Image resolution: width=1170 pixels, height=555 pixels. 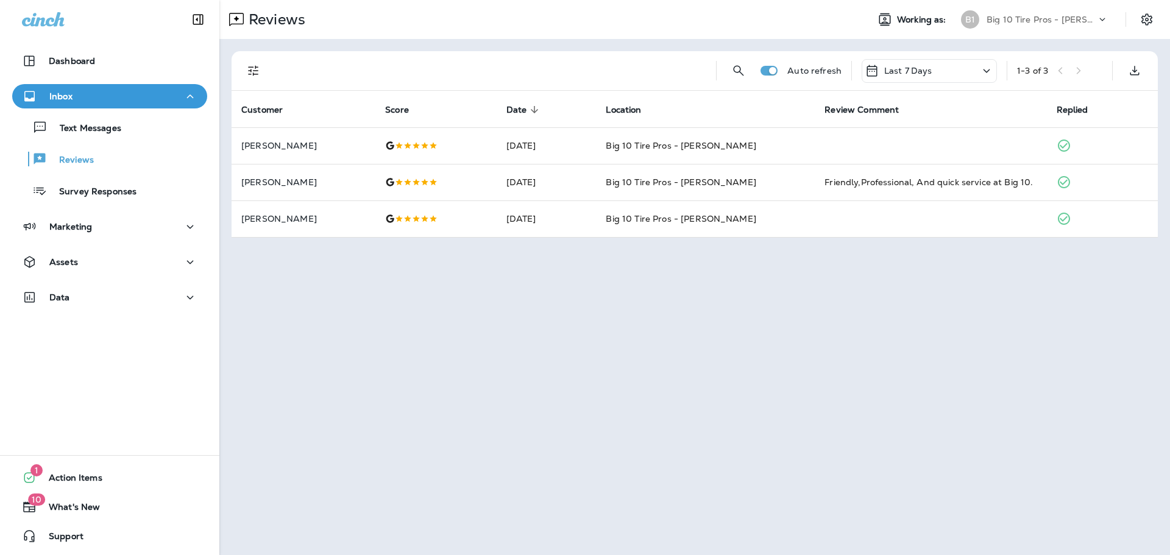 What do you see at coordinates (72, 61) in the screenshot?
I see `p: Dashboard` at bounding box center [72, 61].